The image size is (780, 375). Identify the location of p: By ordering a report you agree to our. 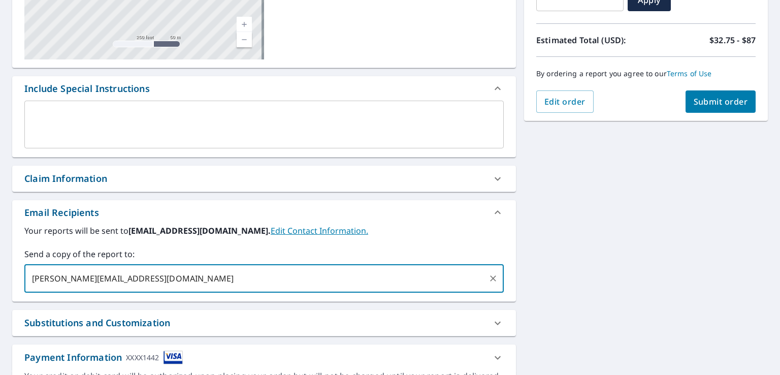
(646, 74).